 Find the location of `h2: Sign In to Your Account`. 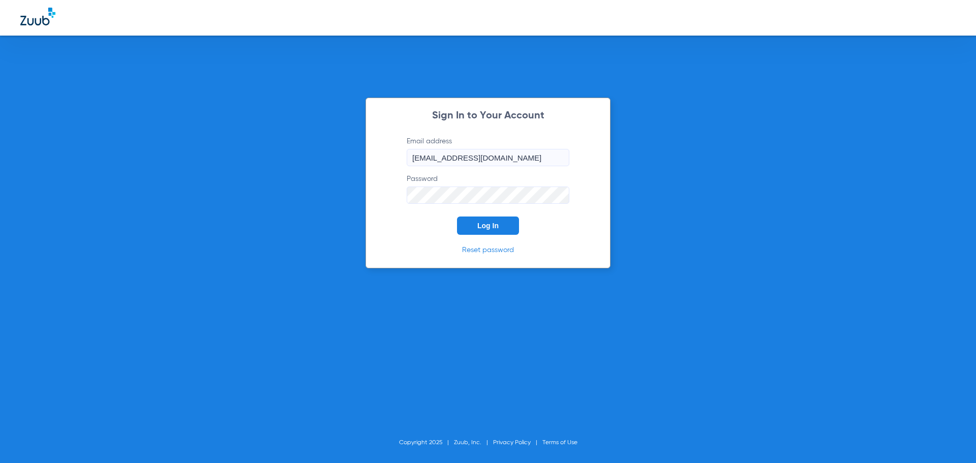

h2: Sign In to Your Account is located at coordinates (488, 116).